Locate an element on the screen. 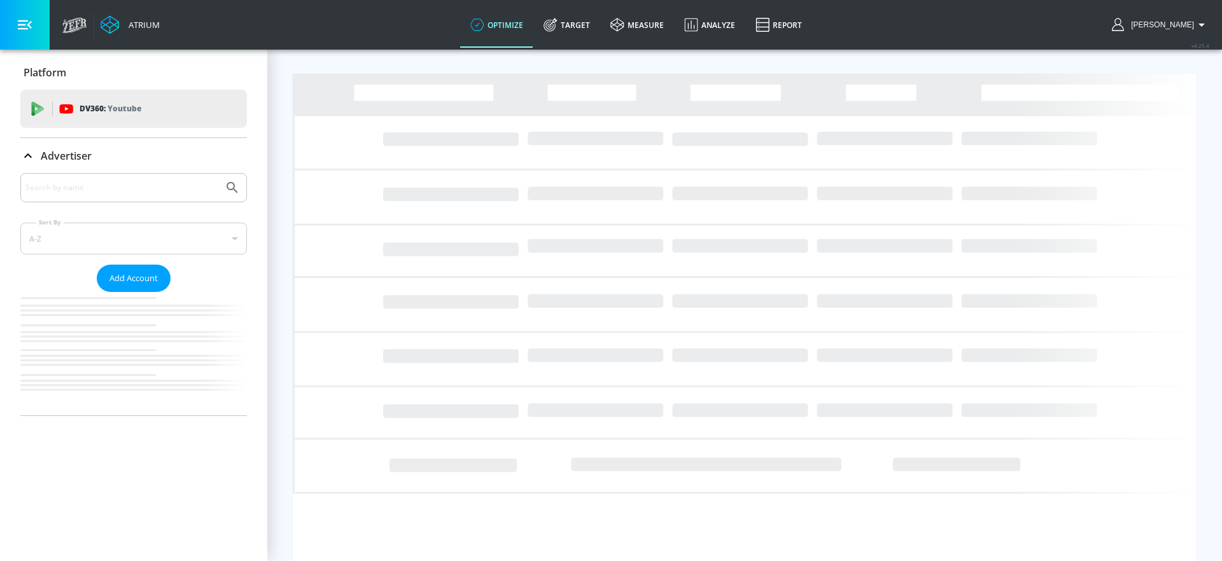  a: Report is located at coordinates (778, 25).